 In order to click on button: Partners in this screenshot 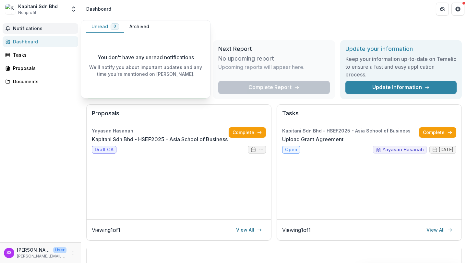, I will do `click(442, 9)`.